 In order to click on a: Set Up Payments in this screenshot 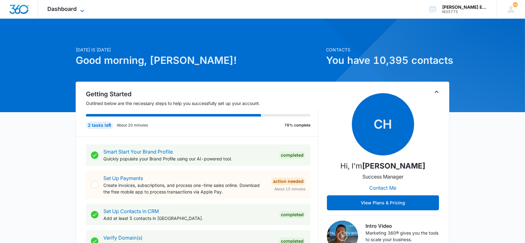, I will do `click(123, 178)`.